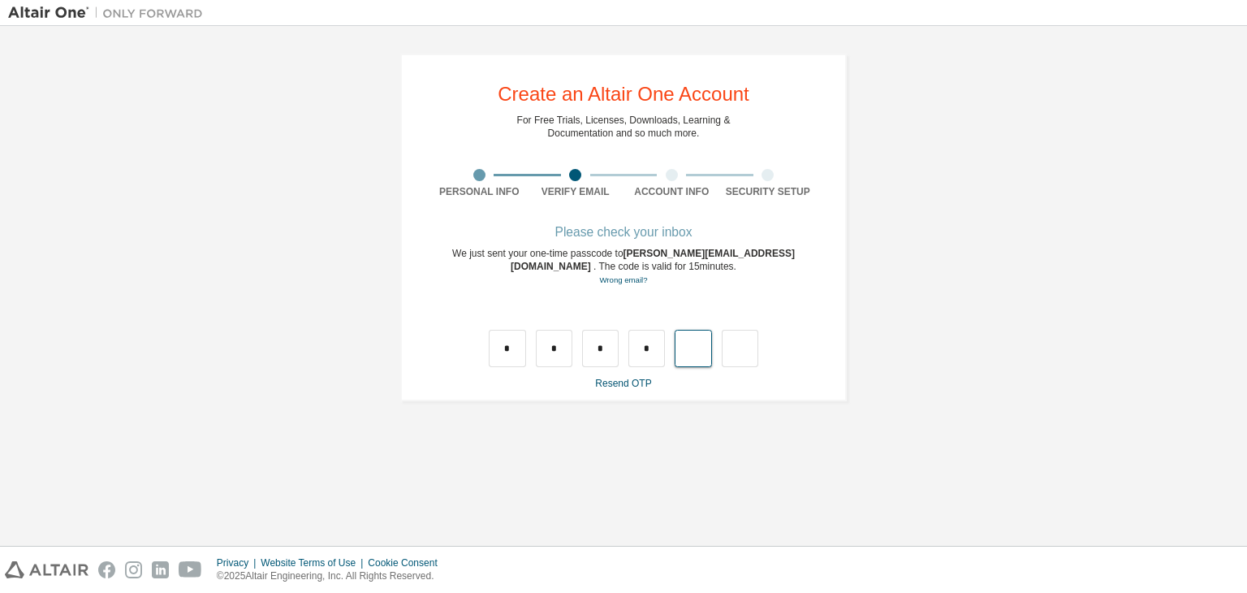 Image resolution: width=1247 pixels, height=593 pixels. I want to click on div: Privacy, so click(239, 563).